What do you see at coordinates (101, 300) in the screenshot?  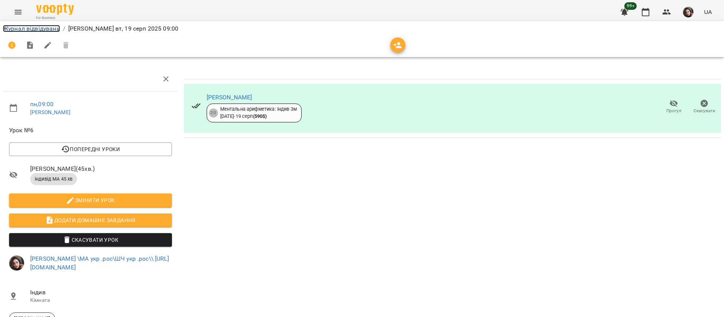 I see `p: Кімната` at bounding box center [101, 300].